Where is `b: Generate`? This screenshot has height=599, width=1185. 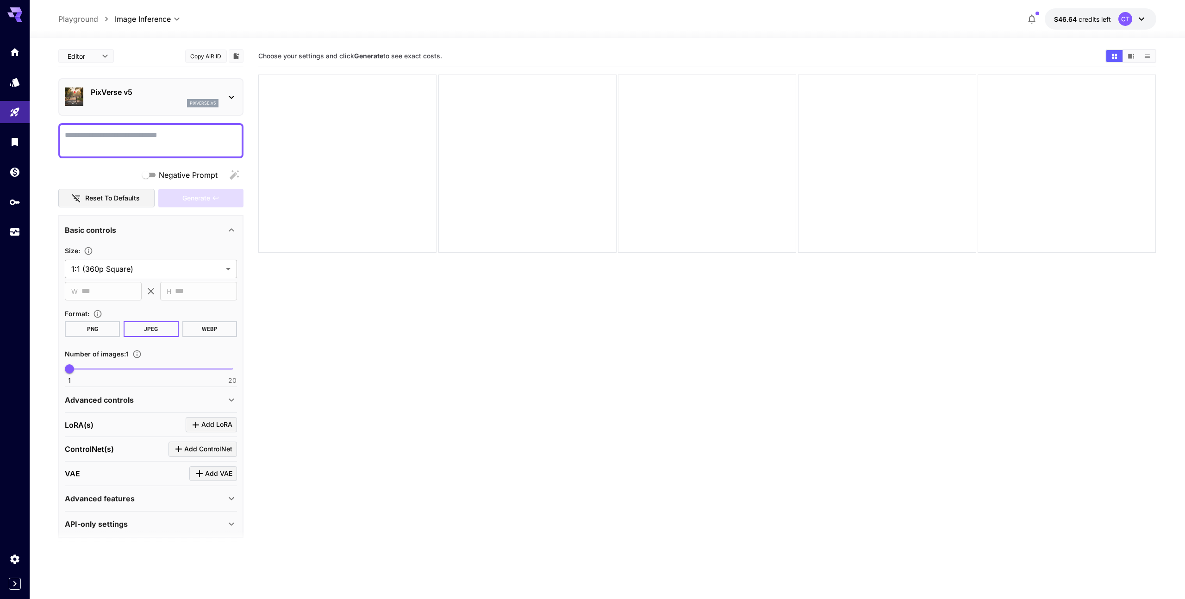
b: Generate is located at coordinates (368, 56).